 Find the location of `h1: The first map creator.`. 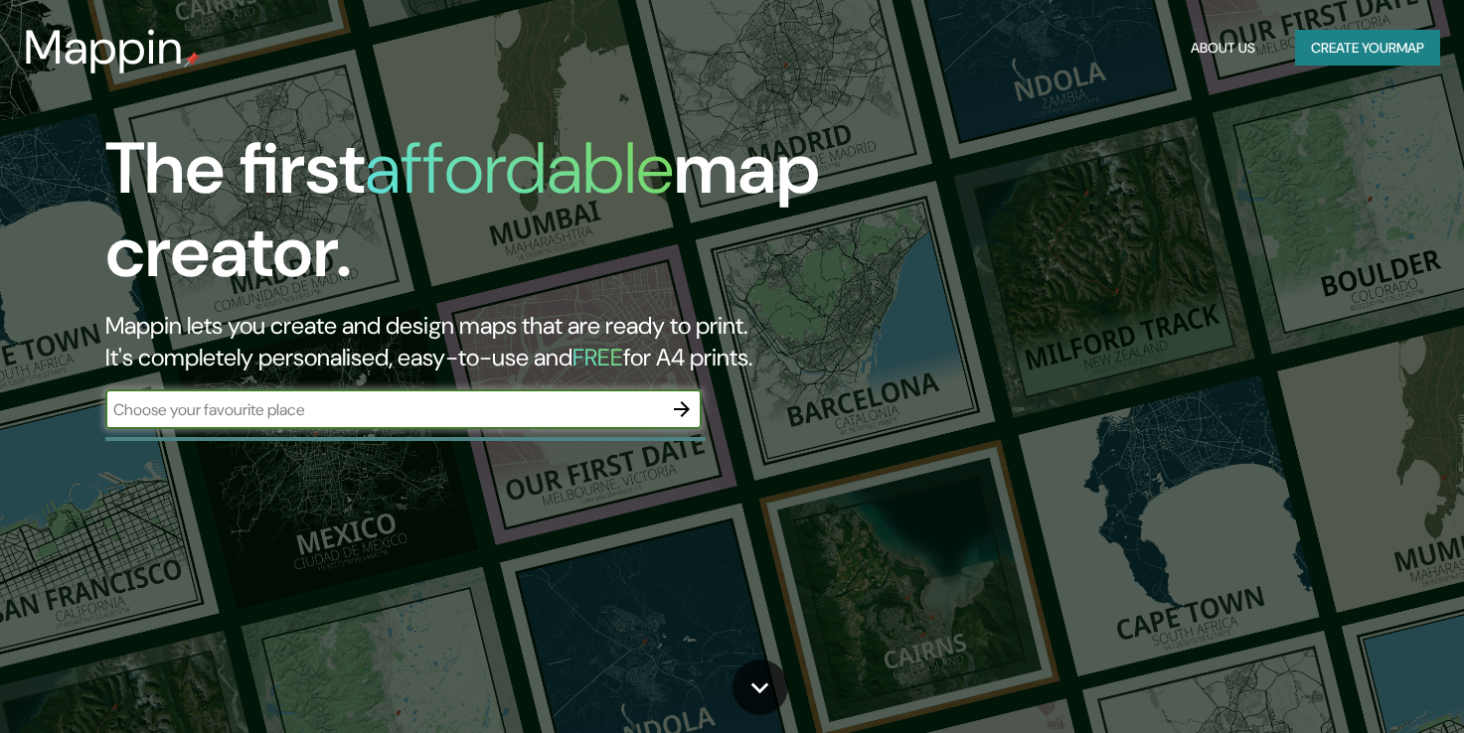

h1: The first map creator. is located at coordinates (471, 219).